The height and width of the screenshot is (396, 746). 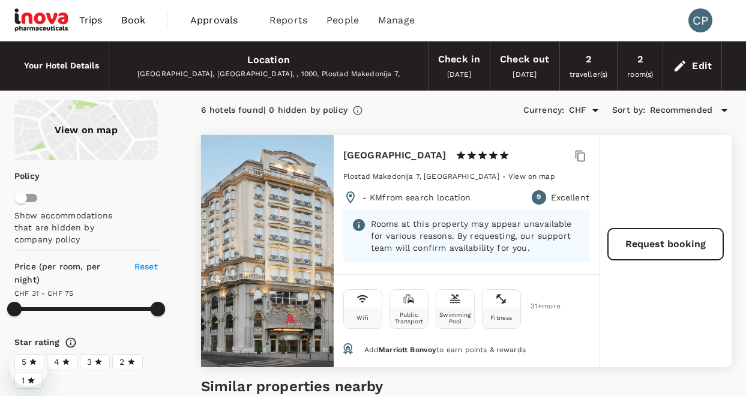 I want to click on p: Policy, so click(x=18, y=176).